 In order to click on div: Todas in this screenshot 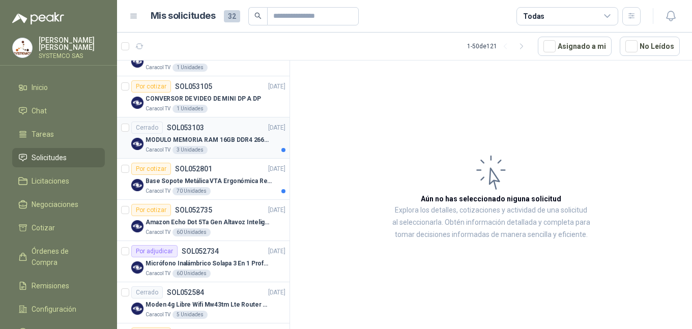, I will do `click(534, 16)`.